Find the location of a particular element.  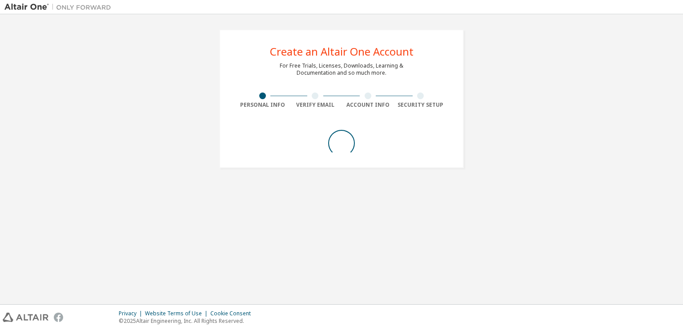

div: Account Info is located at coordinates (368, 105).